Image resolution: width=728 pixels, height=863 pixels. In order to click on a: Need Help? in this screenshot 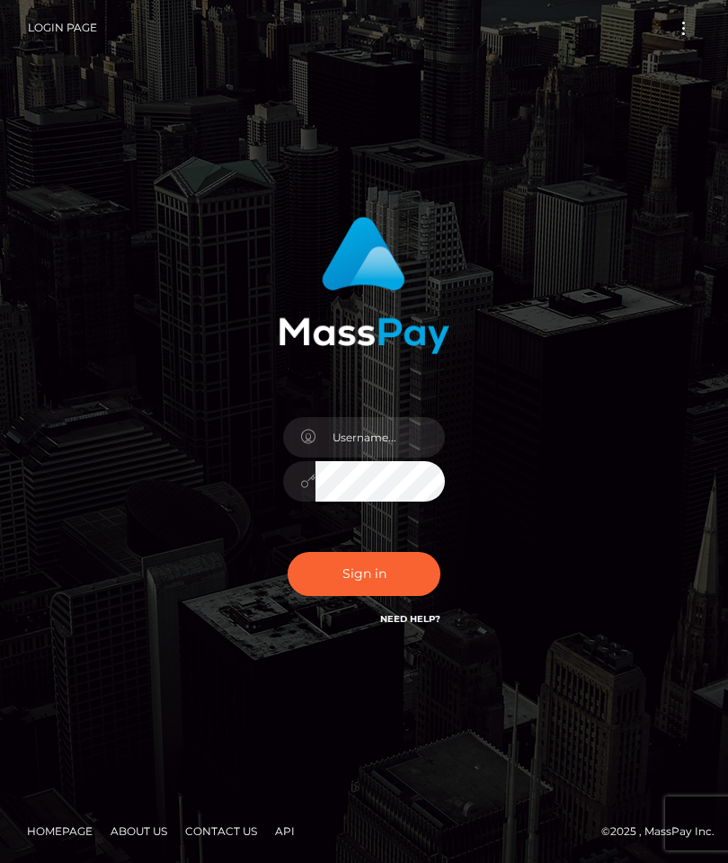, I will do `click(410, 618)`.